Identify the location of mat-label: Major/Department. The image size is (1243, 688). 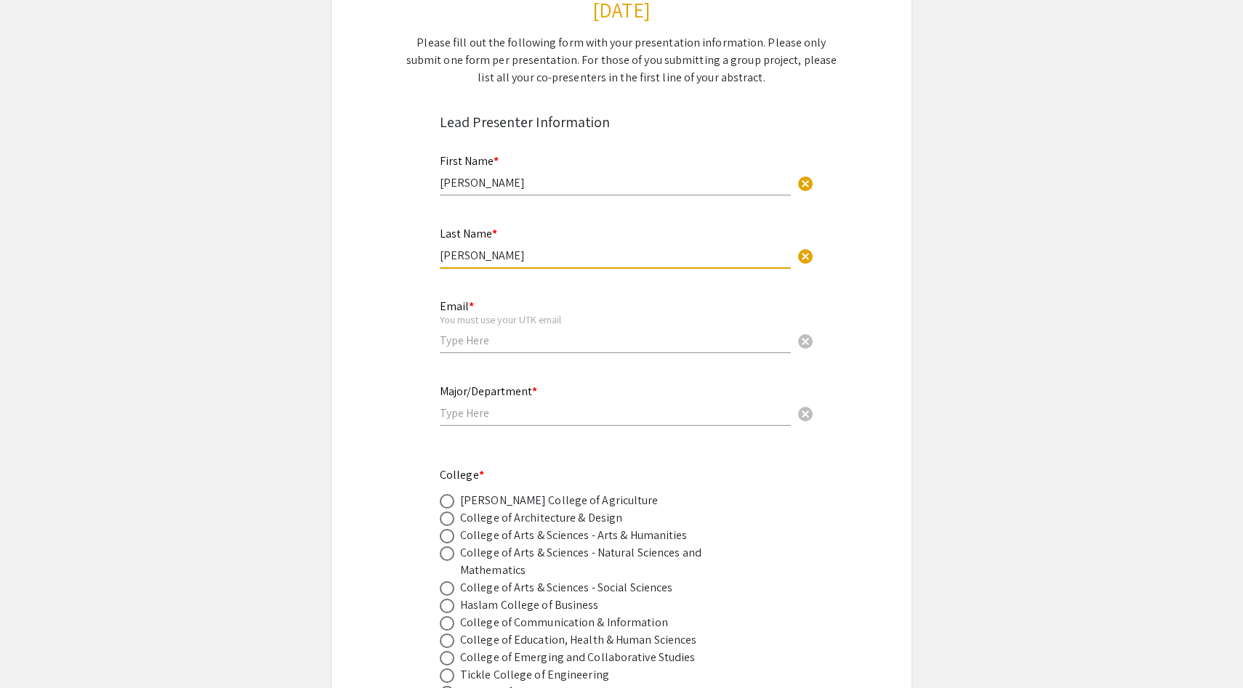
(488, 391).